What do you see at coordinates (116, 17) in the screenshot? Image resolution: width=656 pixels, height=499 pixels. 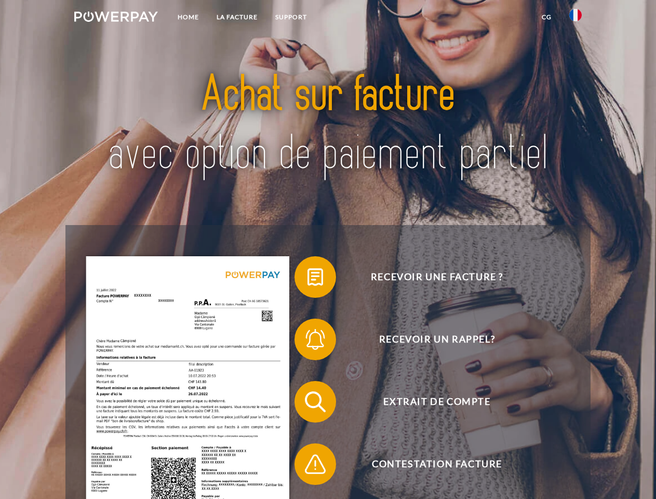 I see `img: logo-powerpay-white.svg` at bounding box center [116, 17].